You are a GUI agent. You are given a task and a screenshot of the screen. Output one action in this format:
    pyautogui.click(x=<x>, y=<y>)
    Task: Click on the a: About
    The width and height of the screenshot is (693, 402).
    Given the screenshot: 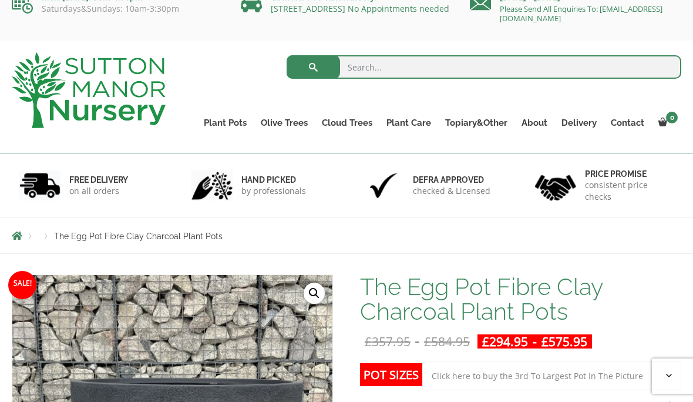 What is the action you would take?
    pyautogui.click(x=534, y=123)
    